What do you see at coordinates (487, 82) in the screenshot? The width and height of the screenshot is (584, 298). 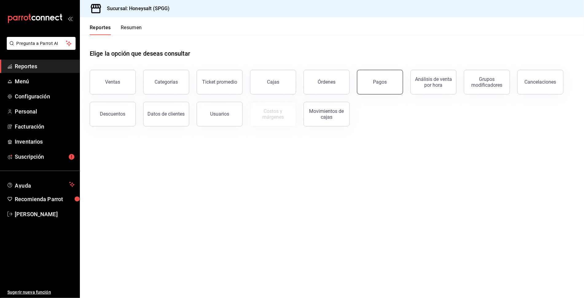 I see `div: Grupos modificadores` at bounding box center [487, 82].